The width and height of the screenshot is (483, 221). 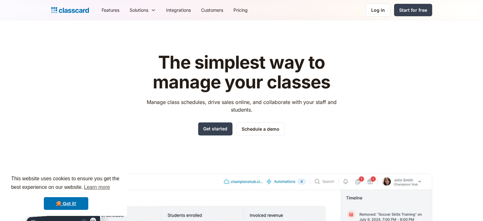 I want to click on a: dismiss cookie message, so click(x=66, y=203).